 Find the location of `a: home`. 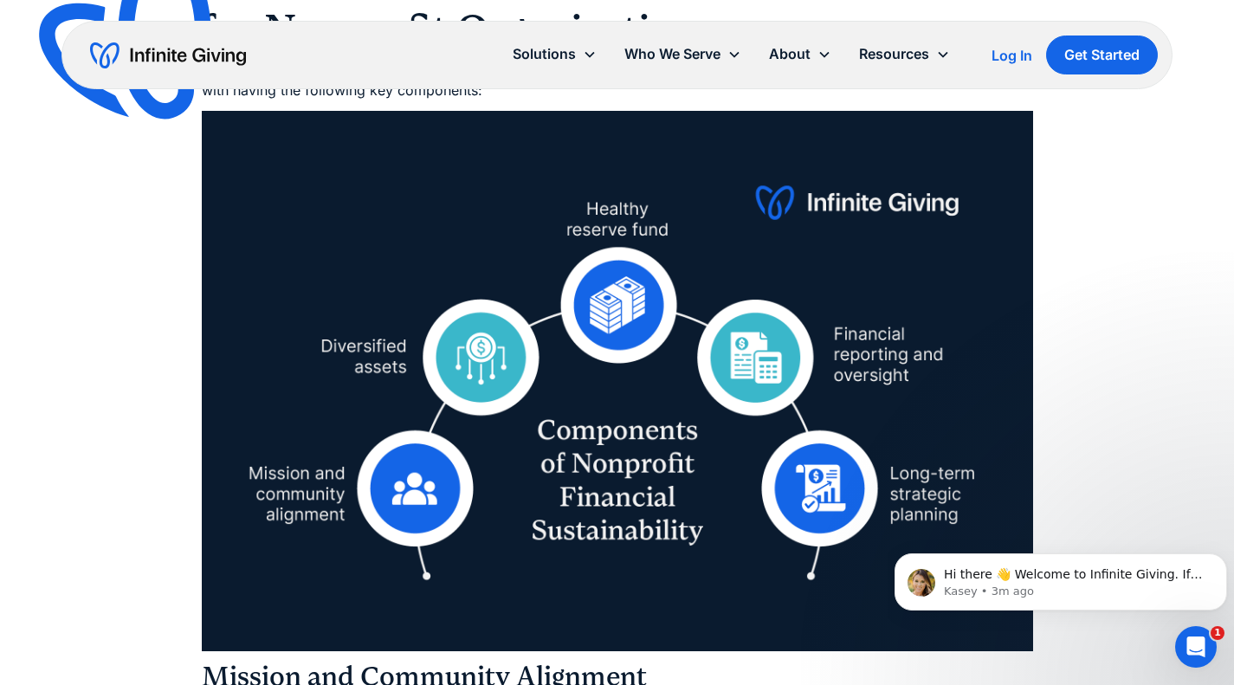

a: home is located at coordinates (168, 55).